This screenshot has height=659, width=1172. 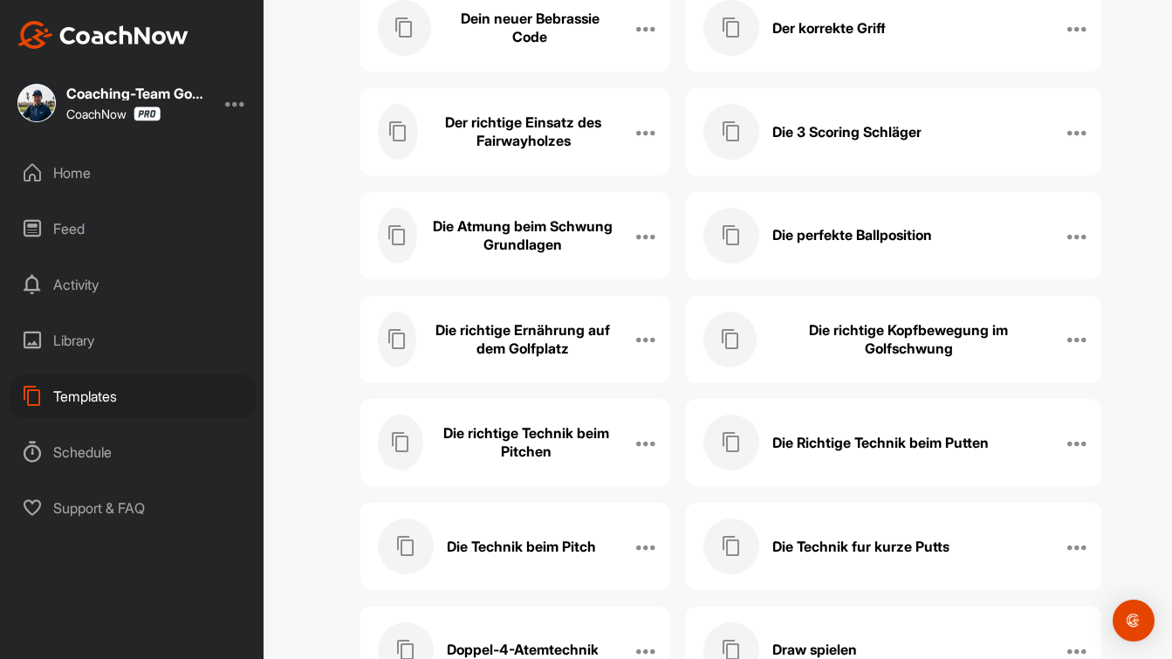 I want to click on div: CoachNow, so click(x=113, y=113).